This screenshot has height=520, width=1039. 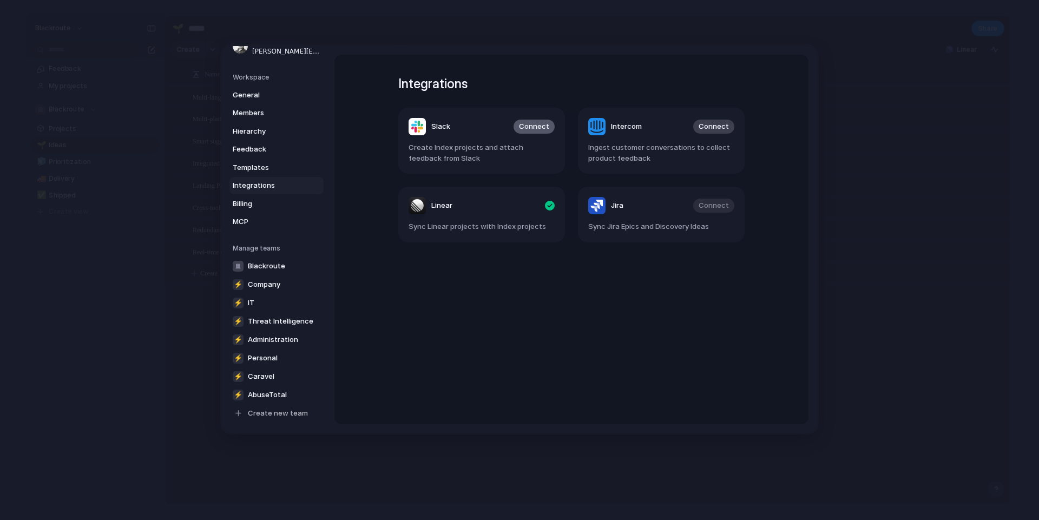 What do you see at coordinates (482, 227) in the screenshot?
I see `span: Sync Linear projects with Index projects` at bounding box center [482, 227].